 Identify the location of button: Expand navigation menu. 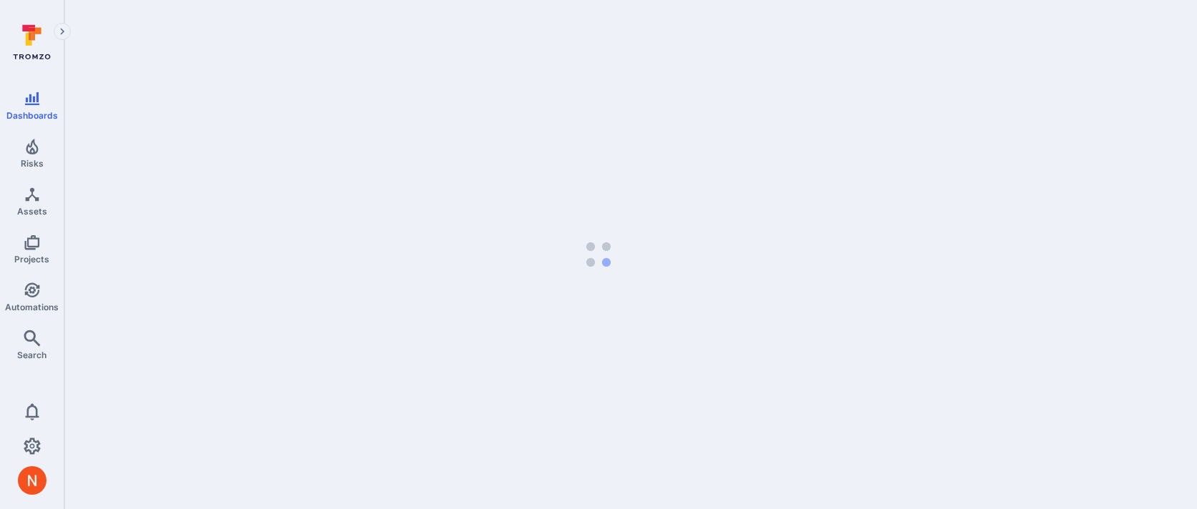
(62, 31).